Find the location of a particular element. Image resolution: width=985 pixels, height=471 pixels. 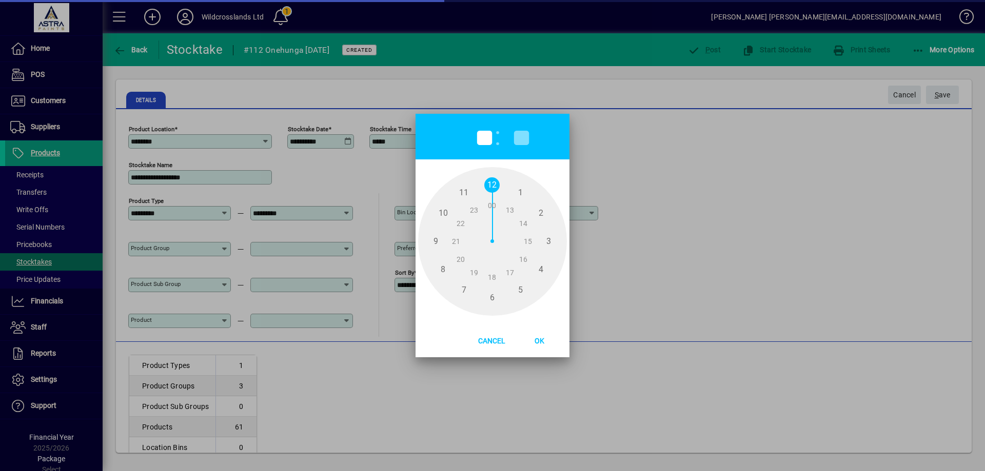

span: 00 is located at coordinates (492, 206).